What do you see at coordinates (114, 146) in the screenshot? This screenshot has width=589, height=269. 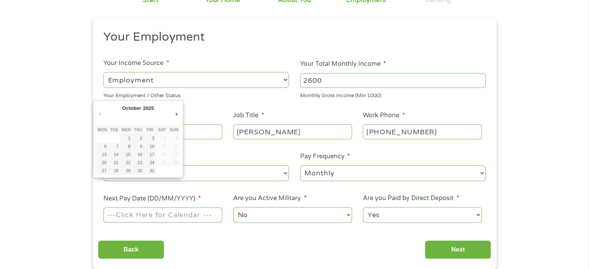 I see `button: 7` at bounding box center [114, 146].